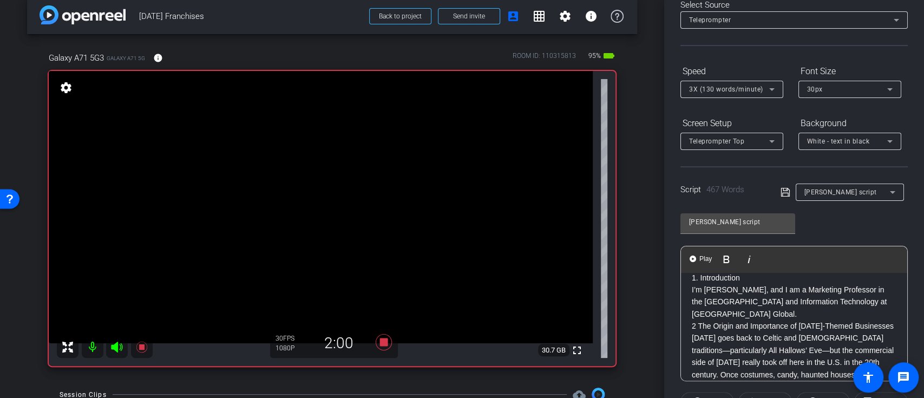  Describe the element at coordinates (732, 123) in the screenshot. I see `div: Screen Setup` at that location.